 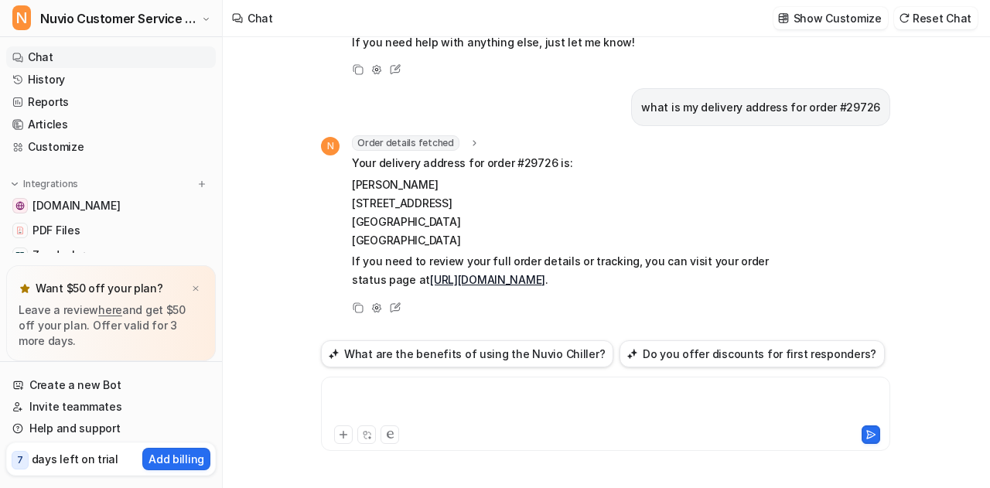 I want to click on button: Do you offer discounts for first responders?, so click(x=752, y=354).